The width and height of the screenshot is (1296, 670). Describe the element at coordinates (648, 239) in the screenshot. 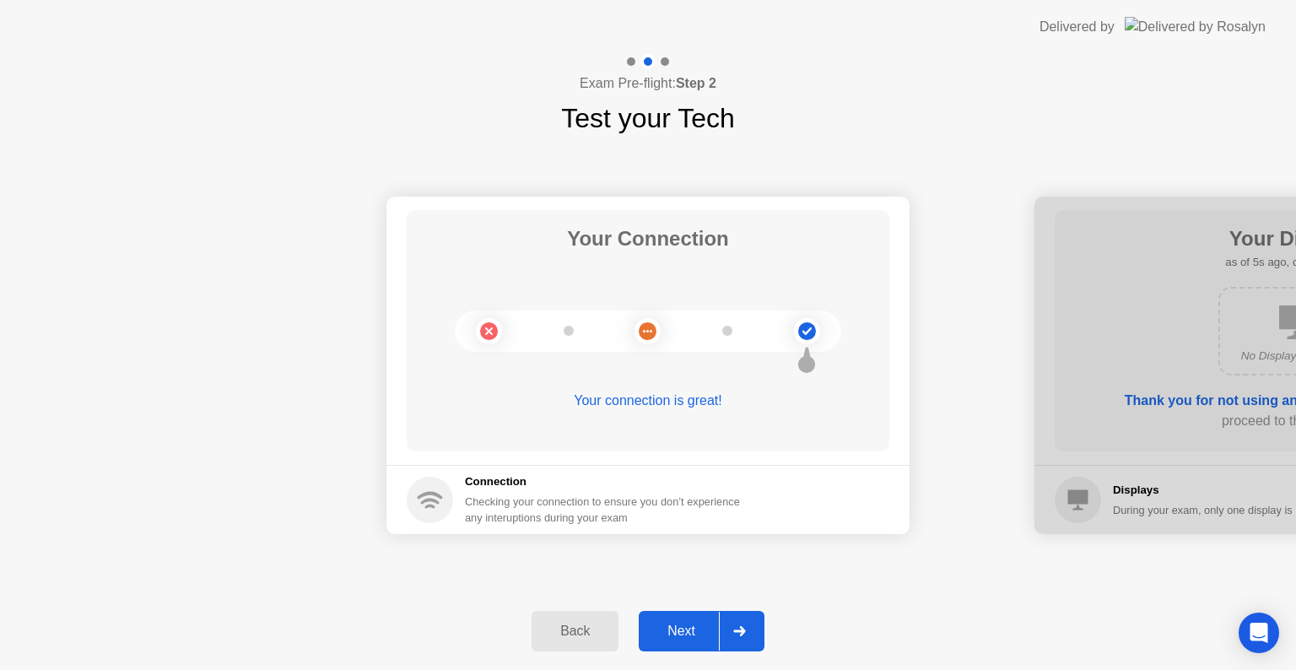

I see `h1: Your Connection` at that location.